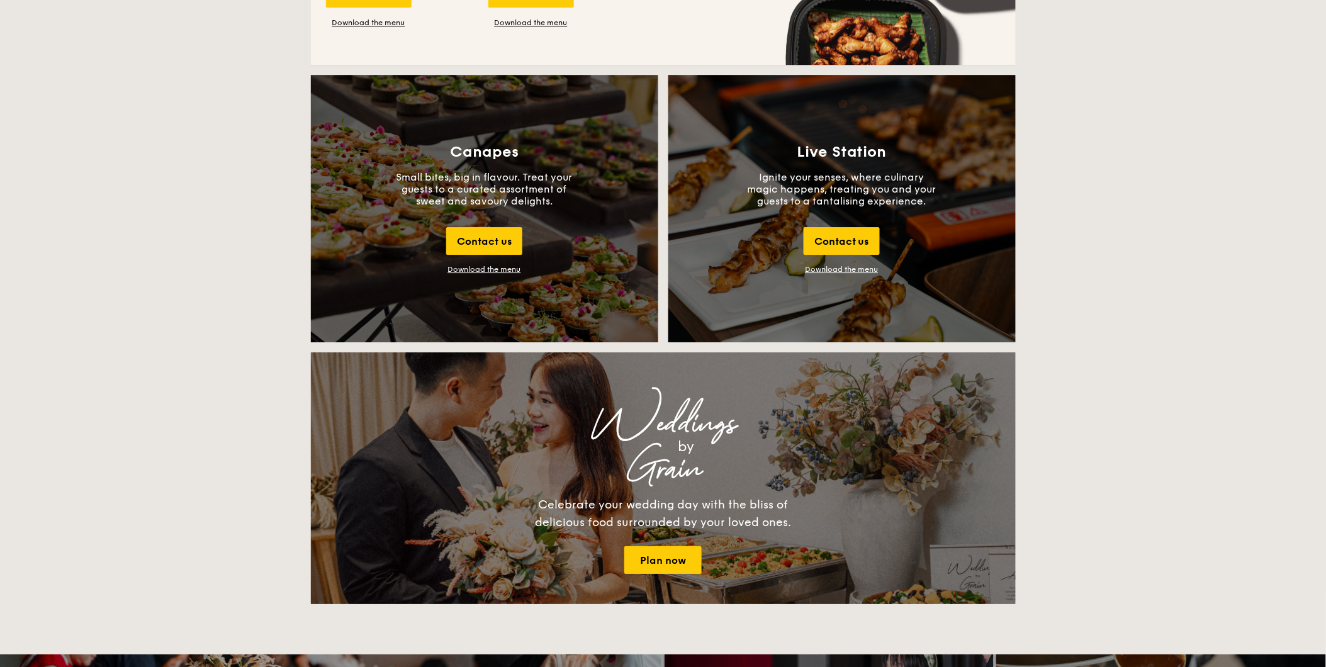 The height and width of the screenshot is (667, 1326). What do you see at coordinates (687, 447) in the screenshot?
I see `div: by` at bounding box center [687, 447].